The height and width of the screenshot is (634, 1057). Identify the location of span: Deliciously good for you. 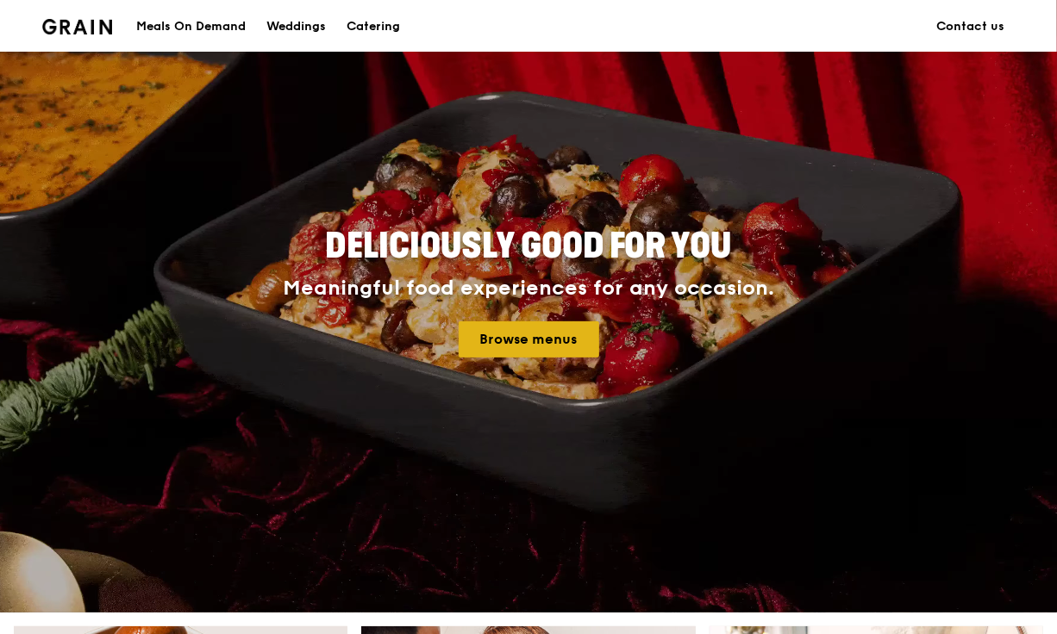
(528, 247).